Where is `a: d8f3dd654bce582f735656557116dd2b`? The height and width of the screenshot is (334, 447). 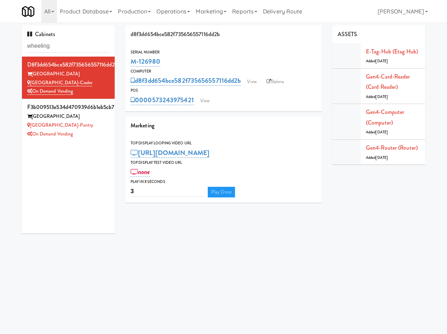 a: d8f3dd654bce582f735656557116dd2b is located at coordinates (186, 81).